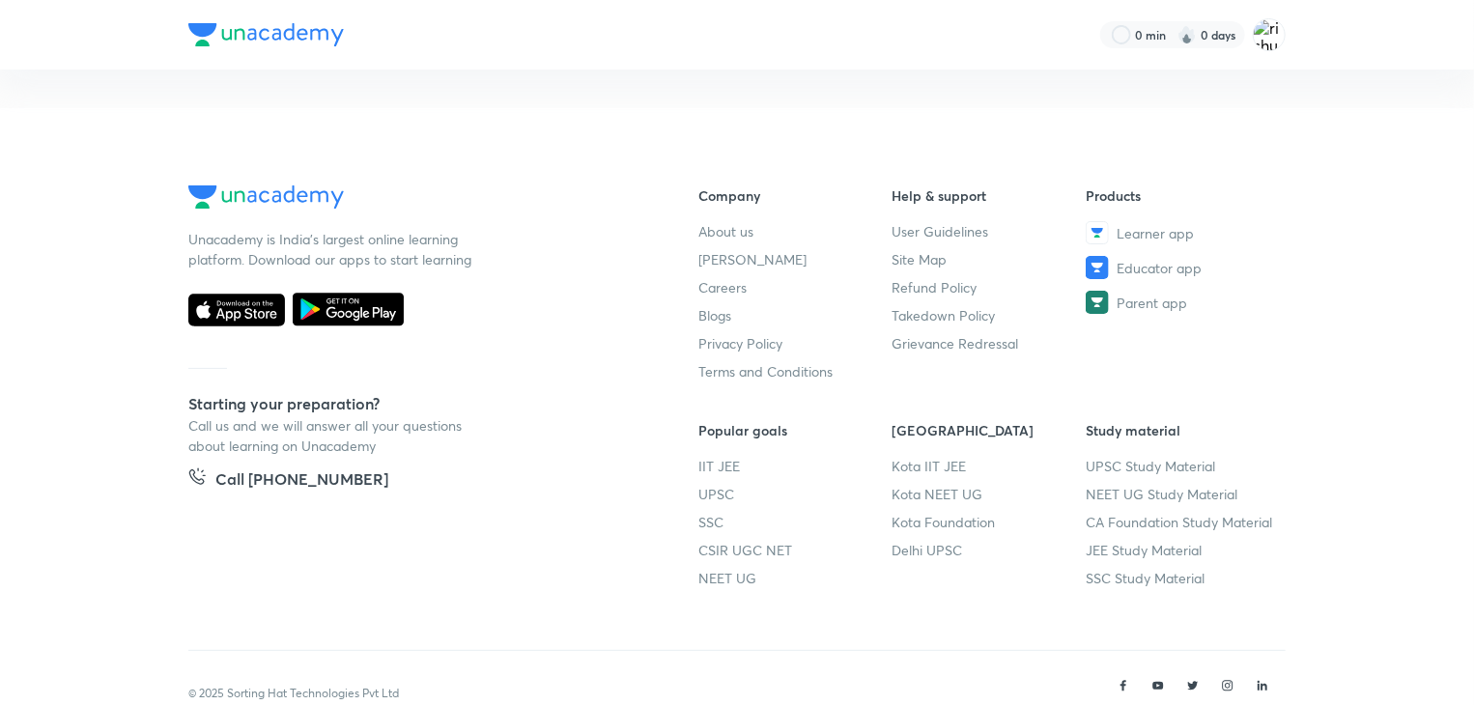 The image size is (1474, 705). What do you see at coordinates (795, 195) in the screenshot?
I see `h6: Company` at bounding box center [795, 195].